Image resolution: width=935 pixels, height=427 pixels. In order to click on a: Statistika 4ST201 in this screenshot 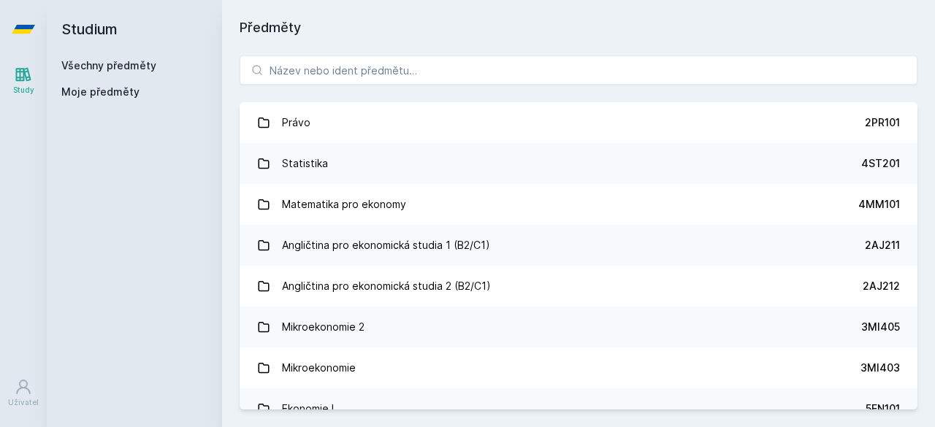, I will do `click(579, 164)`.